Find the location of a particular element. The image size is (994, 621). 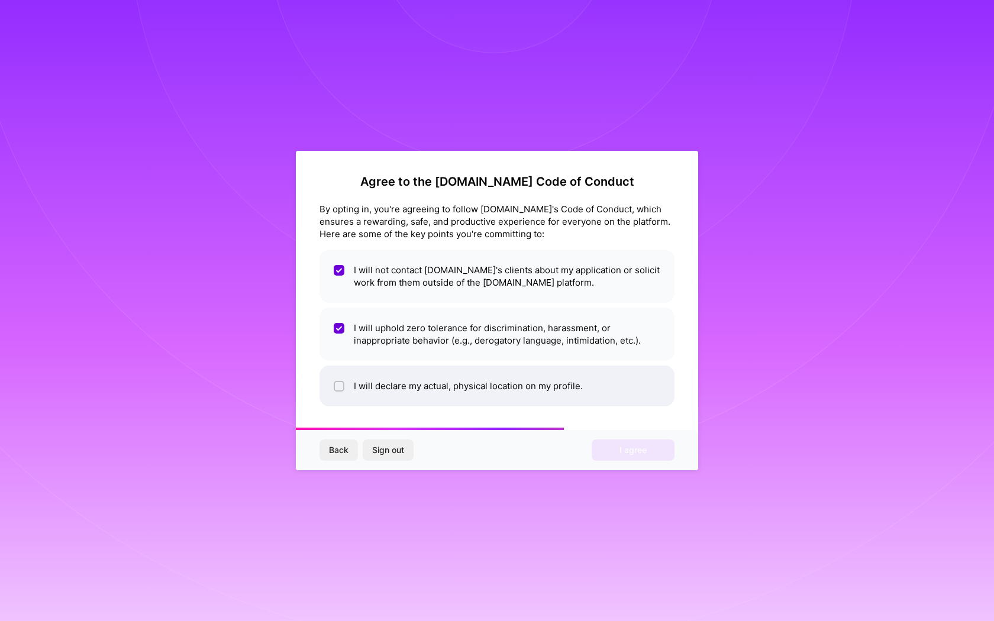

button: Sign out is located at coordinates (388, 450).